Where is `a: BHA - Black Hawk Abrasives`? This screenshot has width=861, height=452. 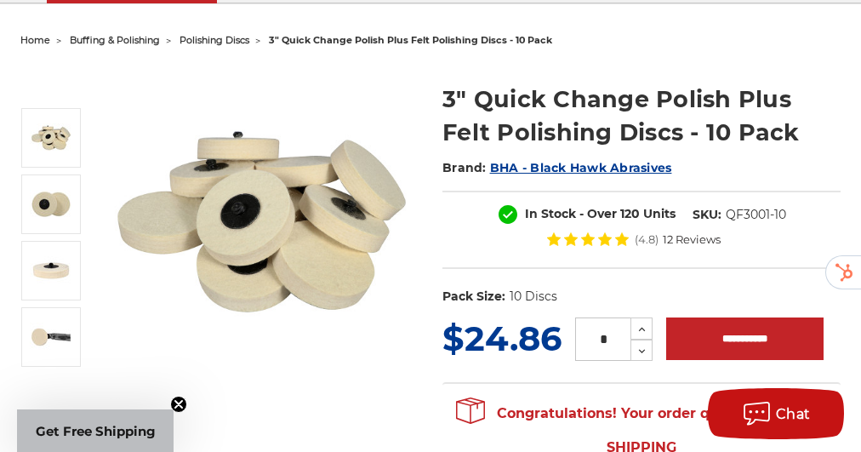
a: BHA - Black Hawk Abrasives is located at coordinates (581, 168).